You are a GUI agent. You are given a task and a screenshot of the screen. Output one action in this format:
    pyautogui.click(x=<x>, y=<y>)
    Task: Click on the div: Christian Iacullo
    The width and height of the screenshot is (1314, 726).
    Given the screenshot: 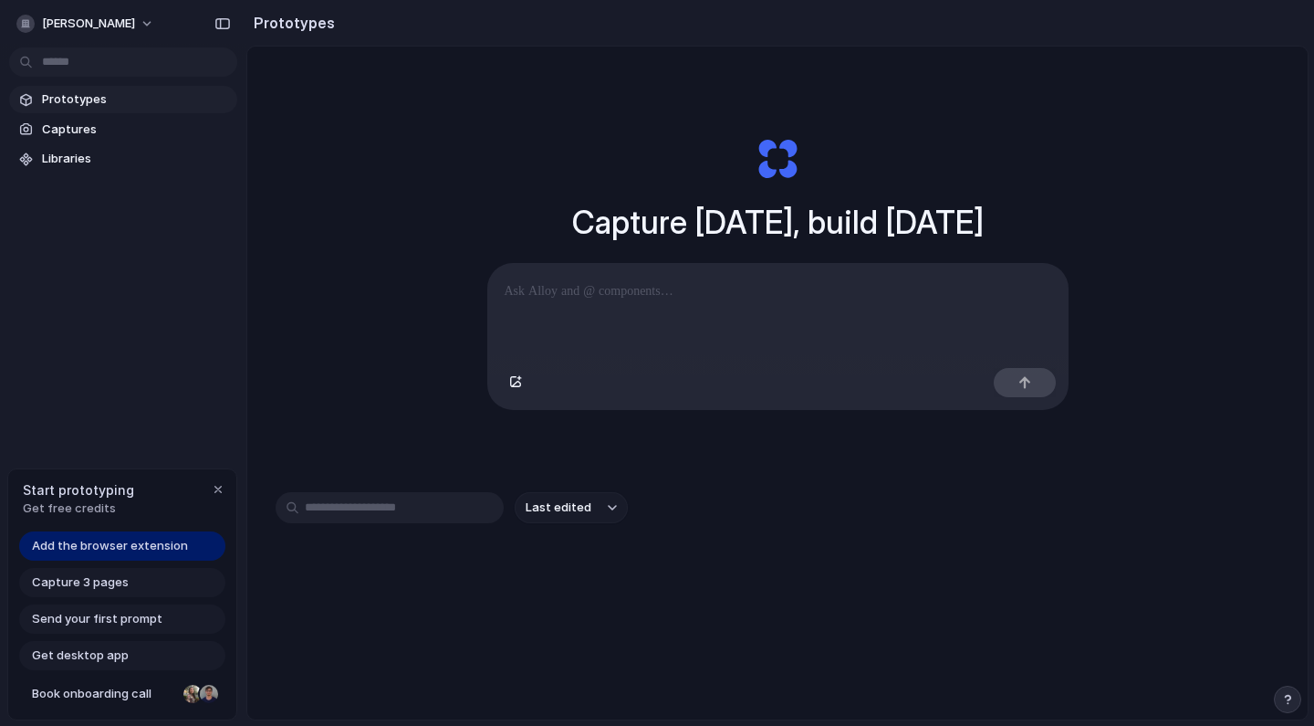 What is the action you would take?
    pyautogui.click(x=209, y=694)
    